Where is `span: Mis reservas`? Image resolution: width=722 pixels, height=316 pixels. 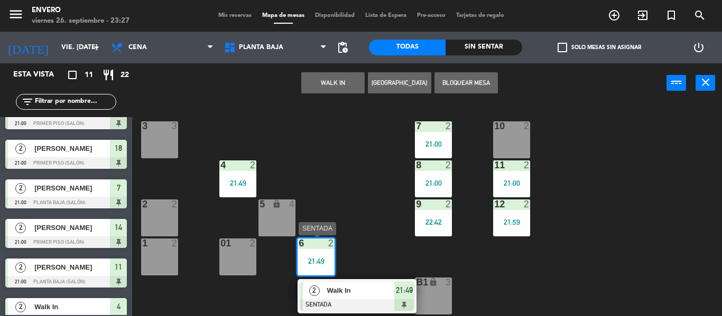
span: Mis reservas is located at coordinates (235, 15).